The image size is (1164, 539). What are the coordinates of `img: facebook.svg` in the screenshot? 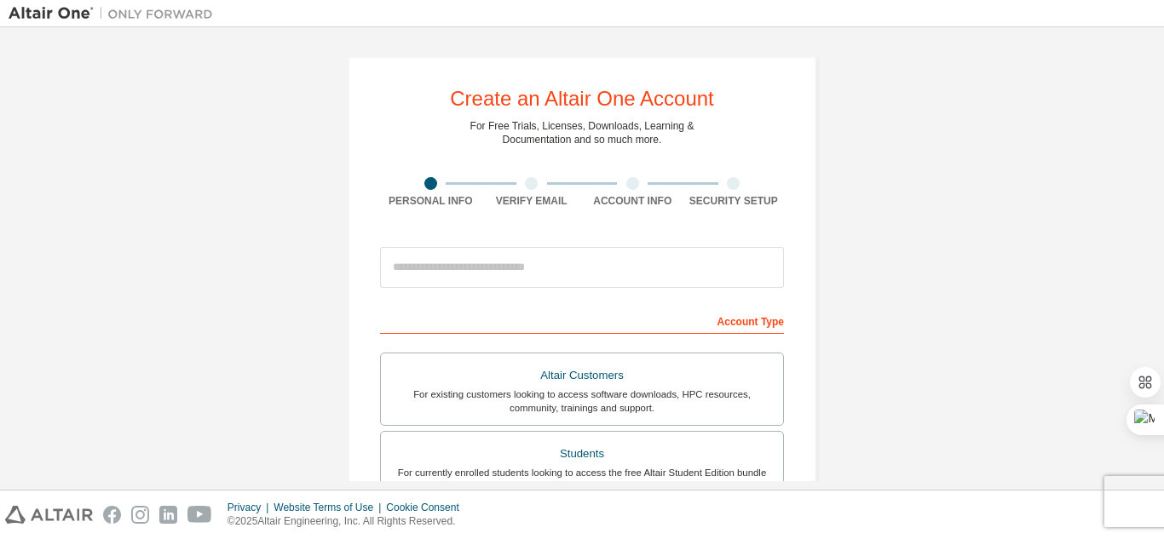 It's located at (112, 515).